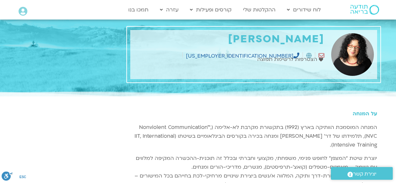 Image resolution: width=396 pixels, height=183 pixels. What do you see at coordinates (211, 10) in the screenshot?
I see `a: קורסים ופעילות` at bounding box center [211, 10].